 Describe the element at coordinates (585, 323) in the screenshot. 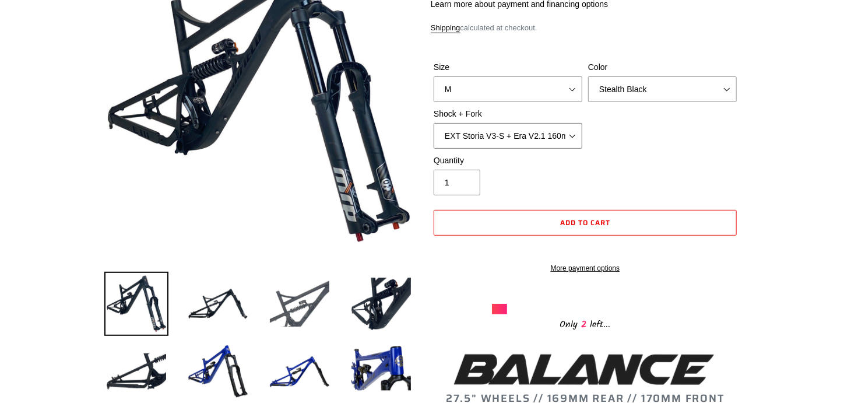

I see `div: Only left...` at that location.